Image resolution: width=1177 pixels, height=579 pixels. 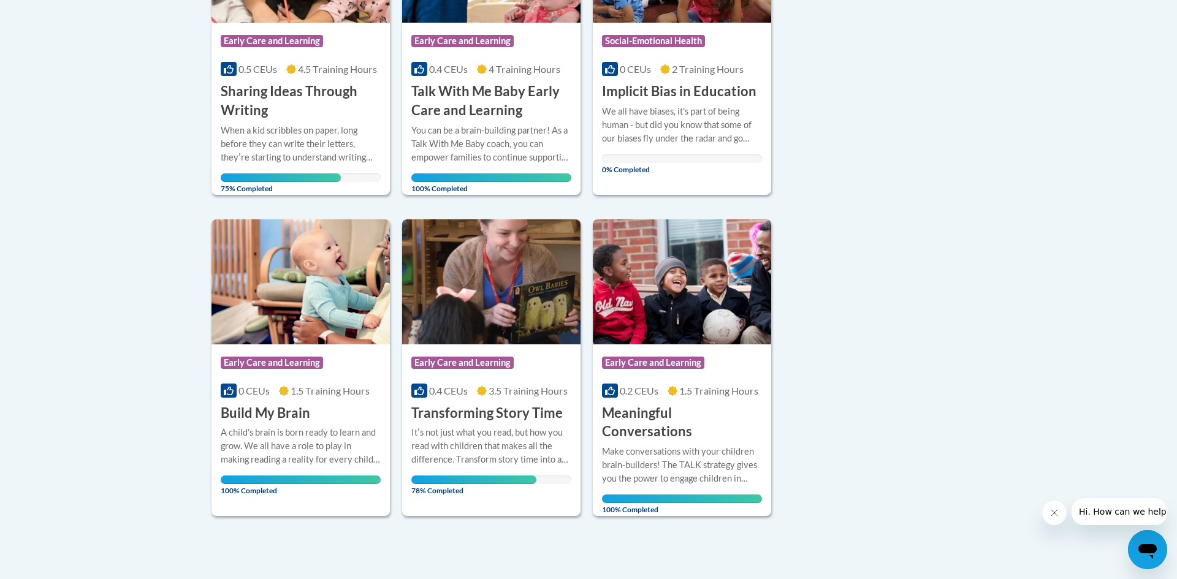 What do you see at coordinates (491, 446) in the screenshot?
I see `div: Itʹs not just what you read, but how you read with children that makes all the difference. Transf...` at bounding box center [491, 446].